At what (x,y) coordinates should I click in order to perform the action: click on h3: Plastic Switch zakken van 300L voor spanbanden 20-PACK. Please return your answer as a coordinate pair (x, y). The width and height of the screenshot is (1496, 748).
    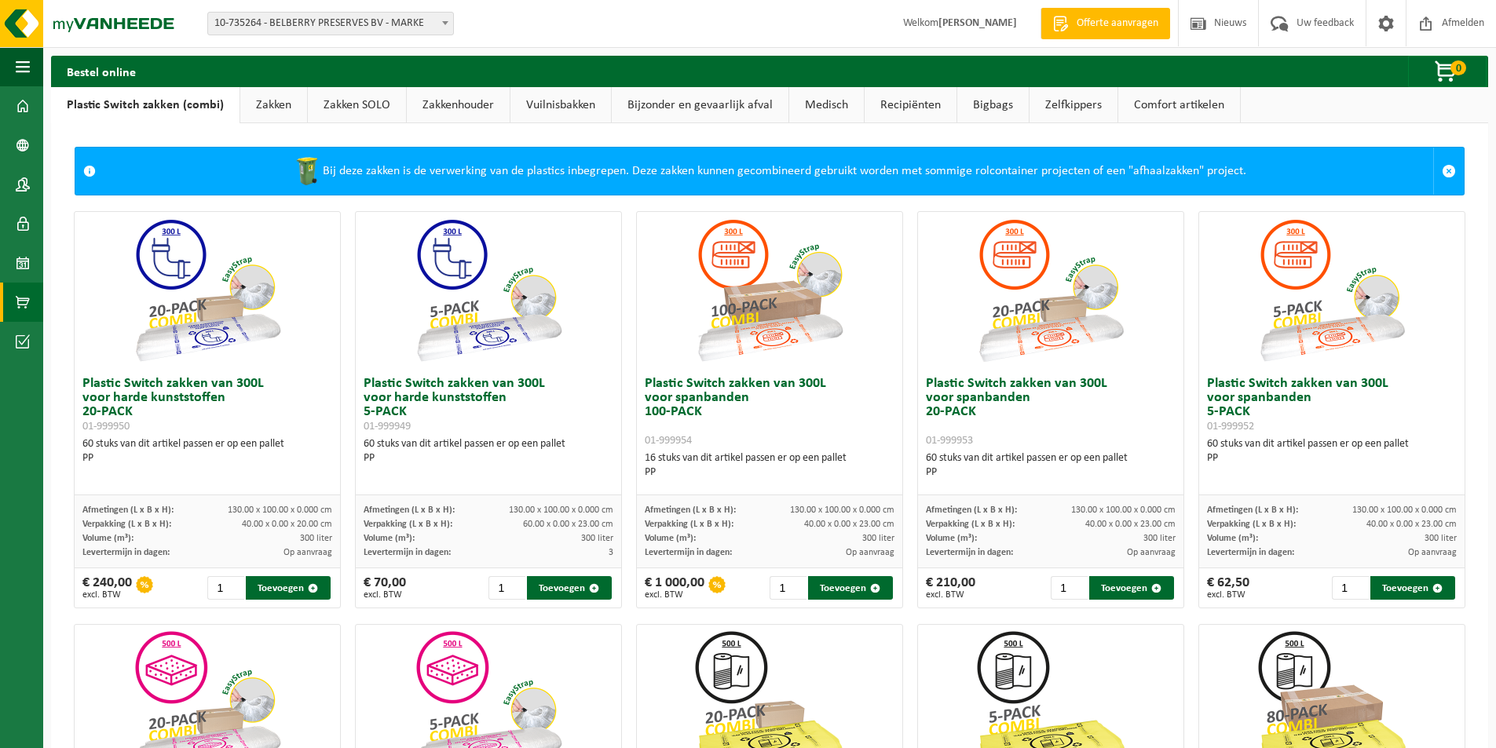
    Looking at the image, I should click on (1051, 412).